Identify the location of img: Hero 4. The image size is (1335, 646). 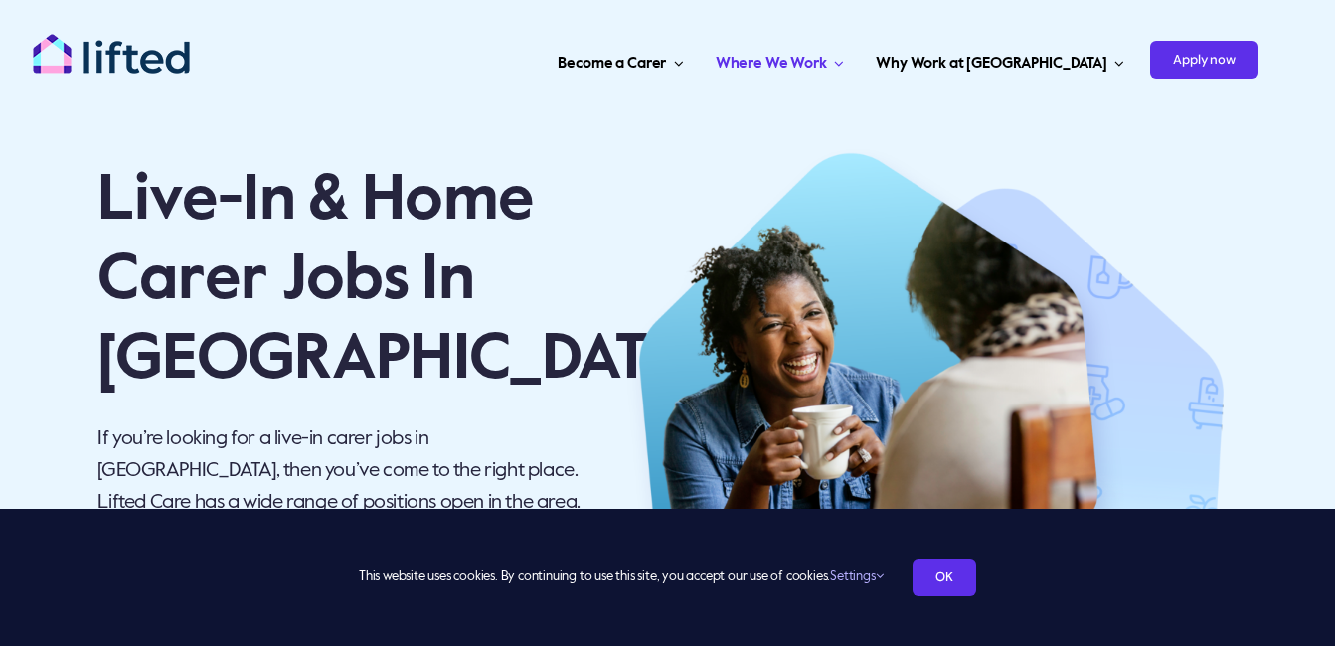
(925, 372).